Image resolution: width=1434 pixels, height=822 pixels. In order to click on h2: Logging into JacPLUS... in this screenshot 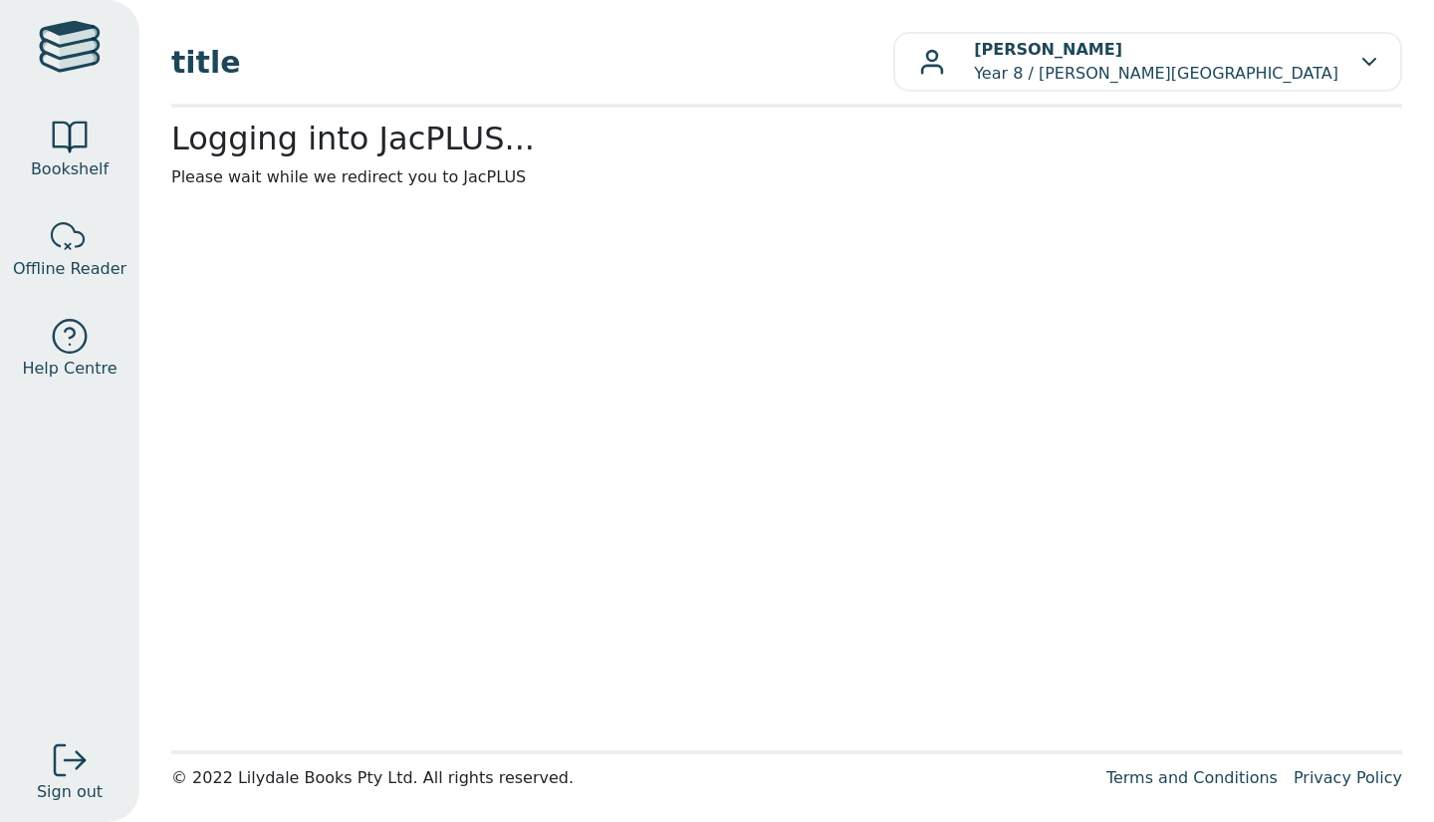, I will do `click(787, 138)`.